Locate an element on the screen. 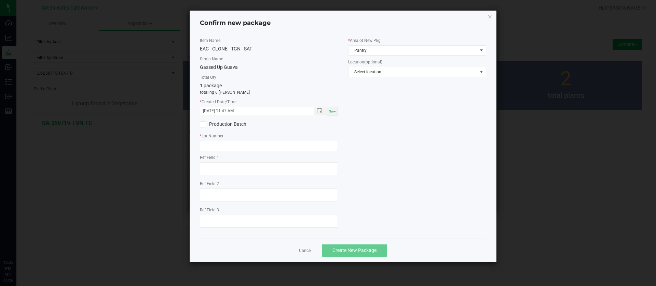 The width and height of the screenshot is (656, 286). label: Location is located at coordinates (417, 62).